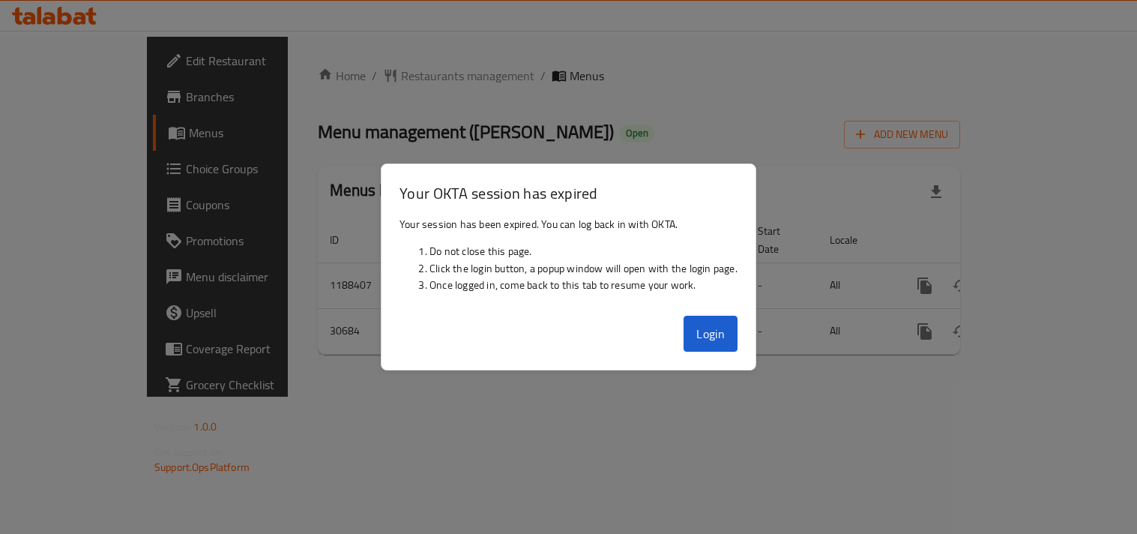 The width and height of the screenshot is (1137, 534). What do you see at coordinates (568, 193) in the screenshot?
I see `h3: Your OKTA session has expired` at bounding box center [568, 193].